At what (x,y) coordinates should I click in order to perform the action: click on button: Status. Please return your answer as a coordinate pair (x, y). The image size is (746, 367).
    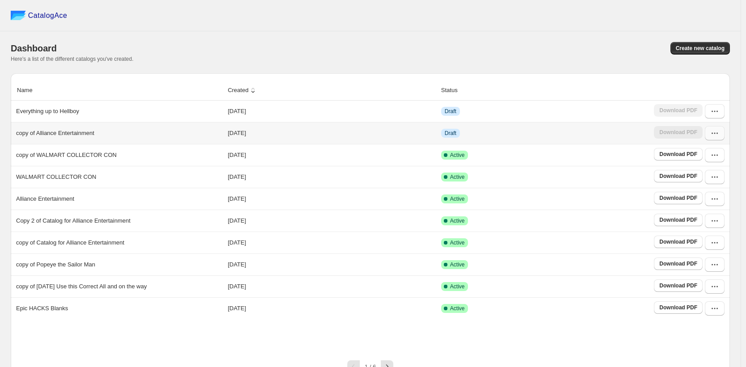
    Looking at the image, I should click on (454, 90).